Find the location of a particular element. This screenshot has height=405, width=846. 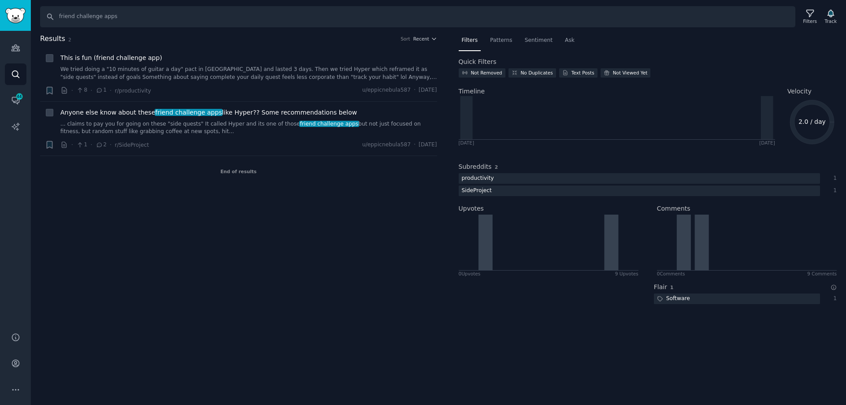

div: SideProject is located at coordinates (477, 191).